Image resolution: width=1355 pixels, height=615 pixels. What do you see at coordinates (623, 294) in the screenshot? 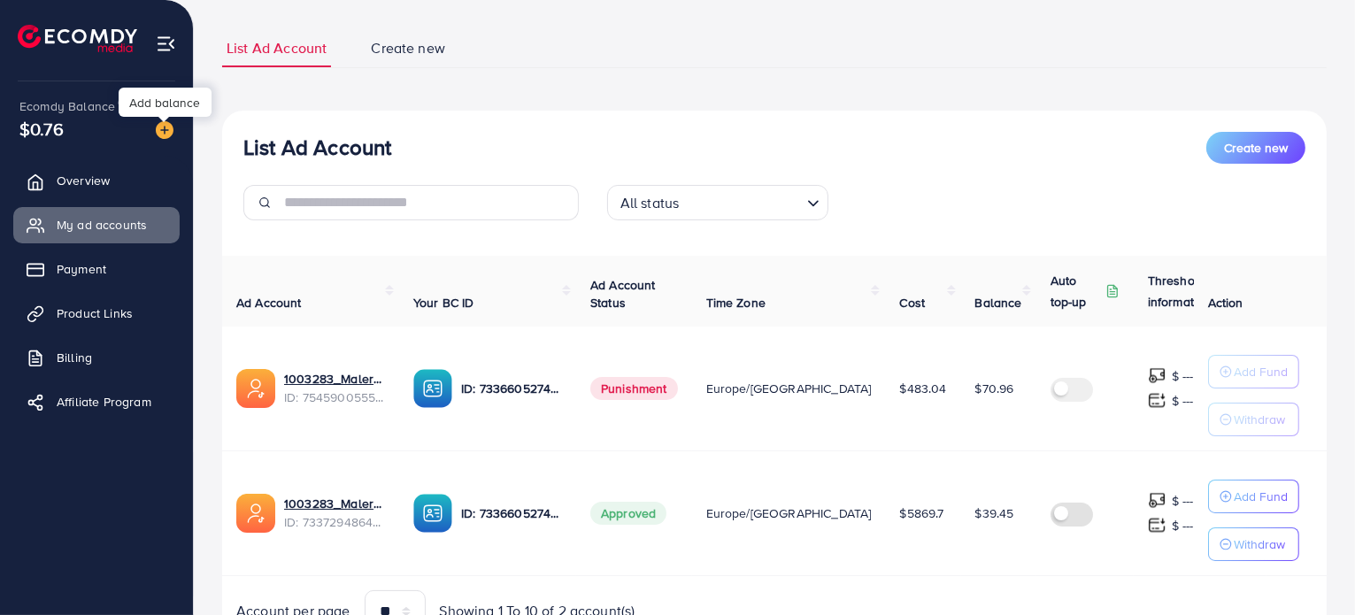
I see `span: Ad Account Status` at bounding box center [623, 294].